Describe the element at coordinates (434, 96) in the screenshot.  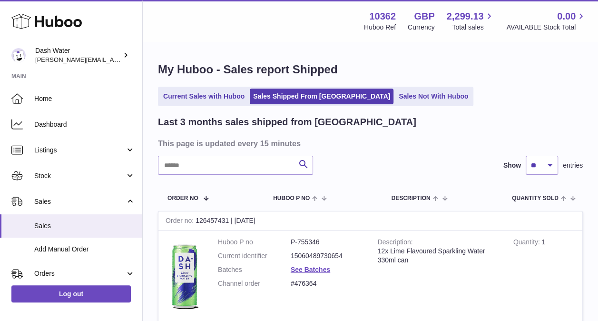
I see `a: Sales Not With Huboo` at that location.